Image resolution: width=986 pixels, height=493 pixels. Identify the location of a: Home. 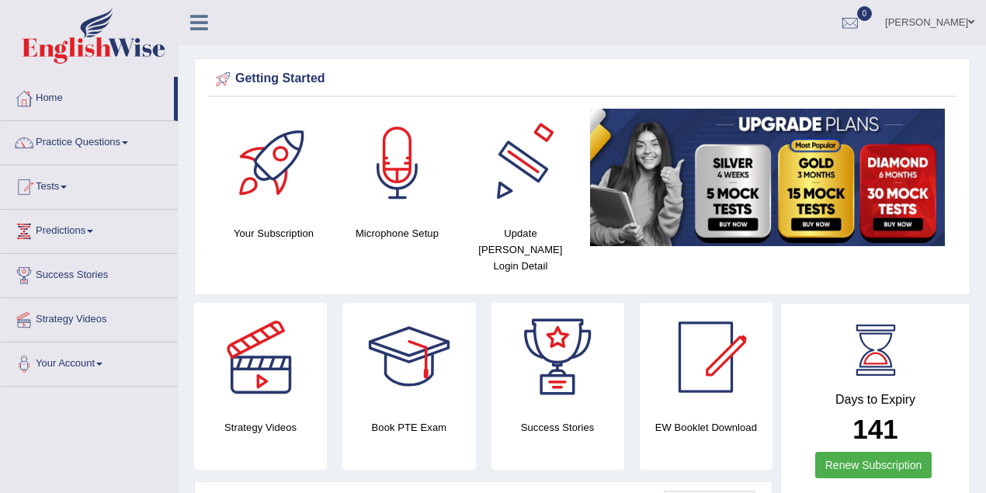
(87, 96).